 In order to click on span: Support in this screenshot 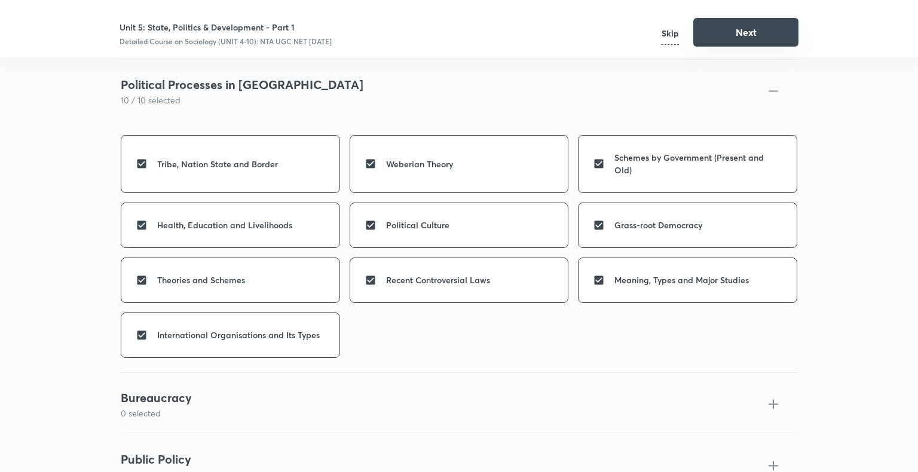, I will do `click(63, 14)`.